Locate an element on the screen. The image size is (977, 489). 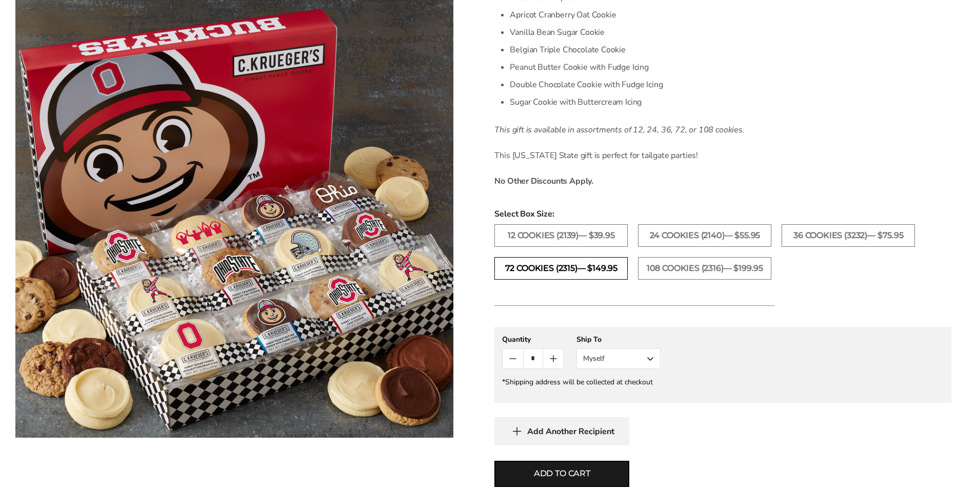
label: 36 Cookies (3232)— $75.95 is located at coordinates (848, 235).